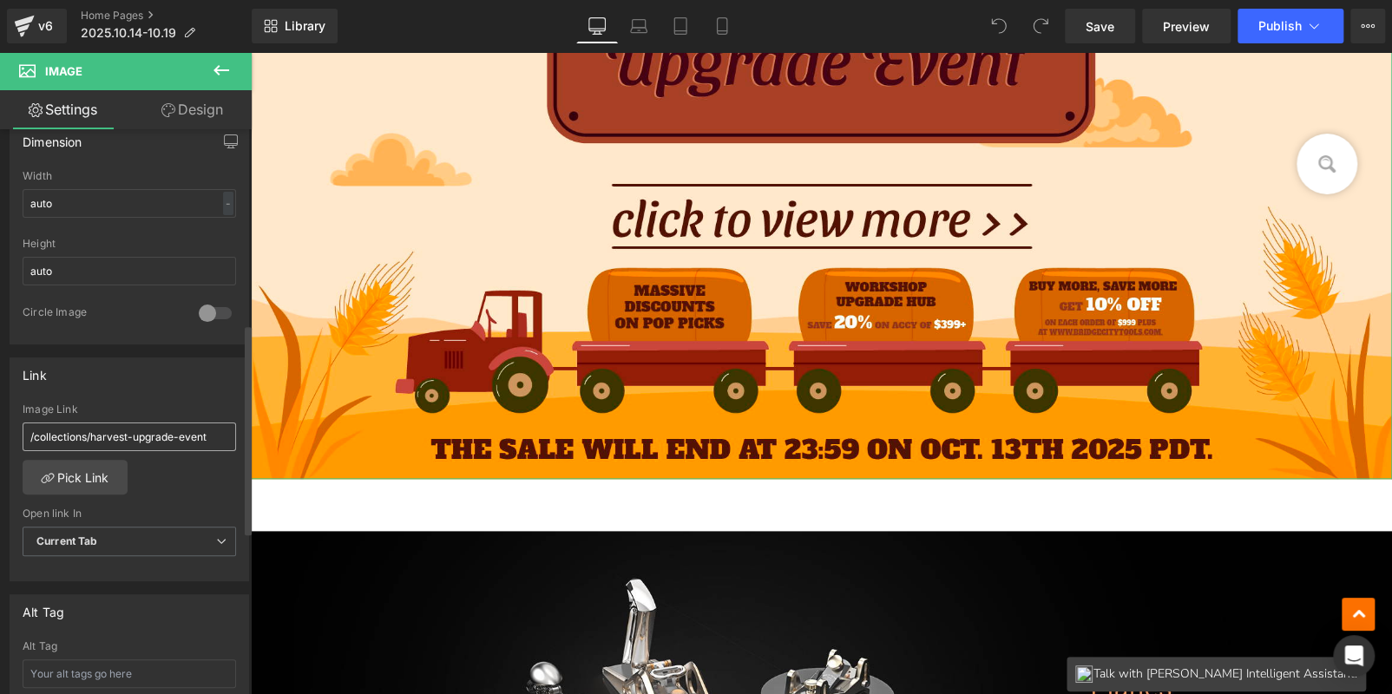 This screenshot has width=1392, height=694. Describe the element at coordinates (129, 673) in the screenshot. I see `input: Your alt tags go here` at that location.